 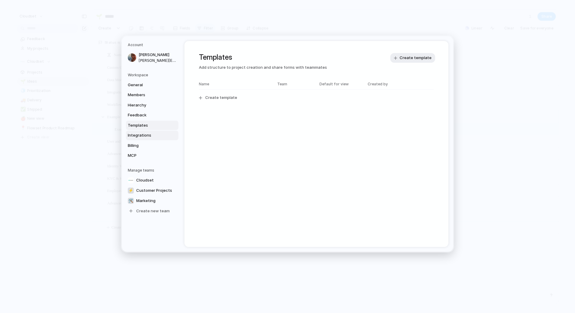 What do you see at coordinates (147, 95) in the screenshot?
I see `span: Members` at bounding box center [147, 95].